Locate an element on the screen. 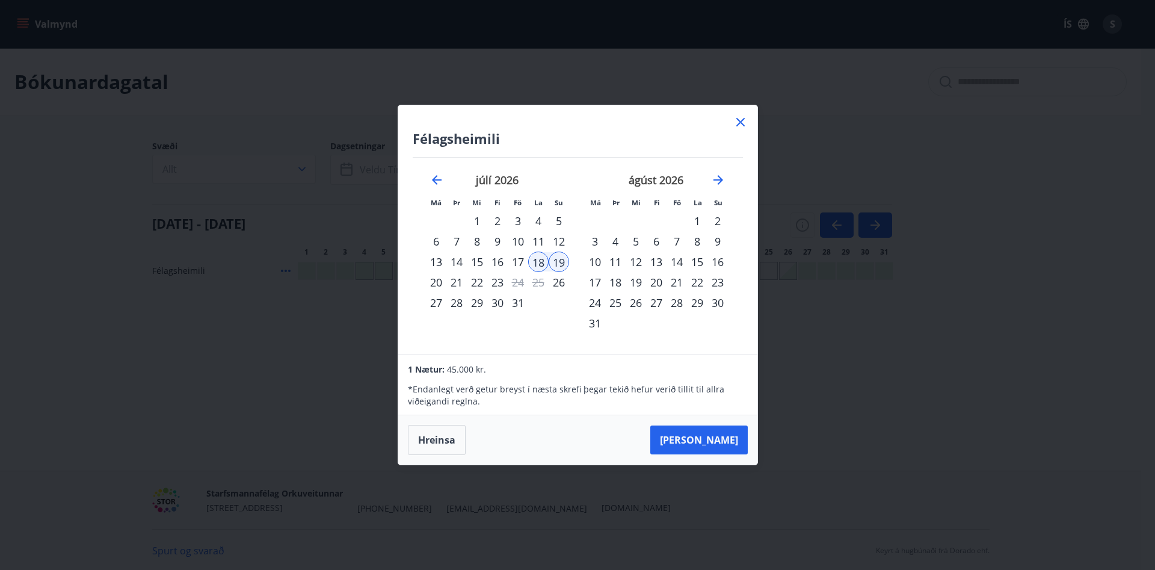 The height and width of the screenshot is (570, 1155). td: Choose laugardagur, 29. ágúst 2026 as your check-in date. It’s available. is located at coordinates (697, 303).